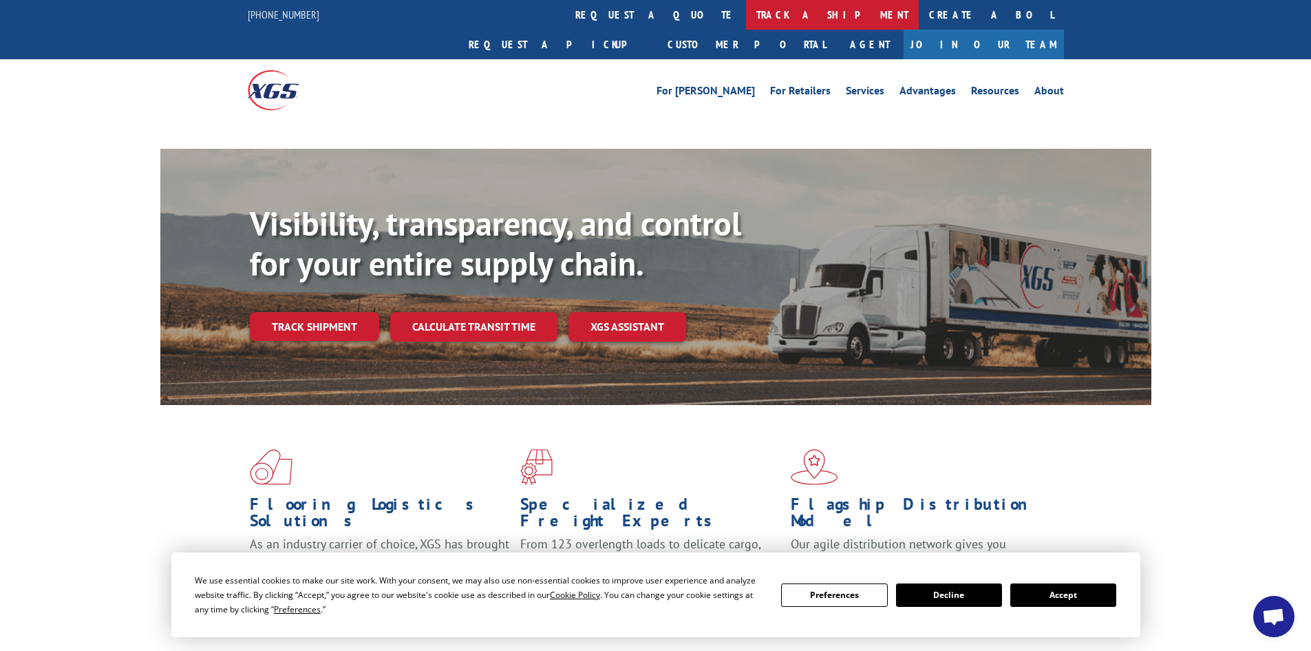 This screenshot has width=1311, height=651. What do you see at coordinates (949, 595) in the screenshot?
I see `button: Decline` at bounding box center [949, 595].